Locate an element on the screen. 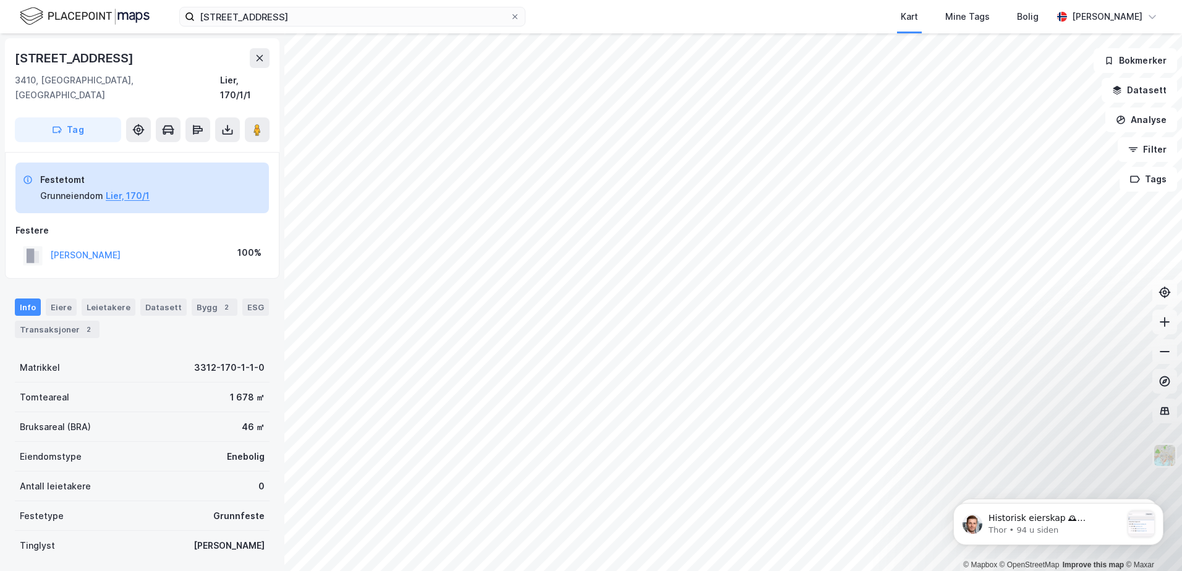 The height and width of the screenshot is (571, 1182). div: Datasett is located at coordinates (163, 307).